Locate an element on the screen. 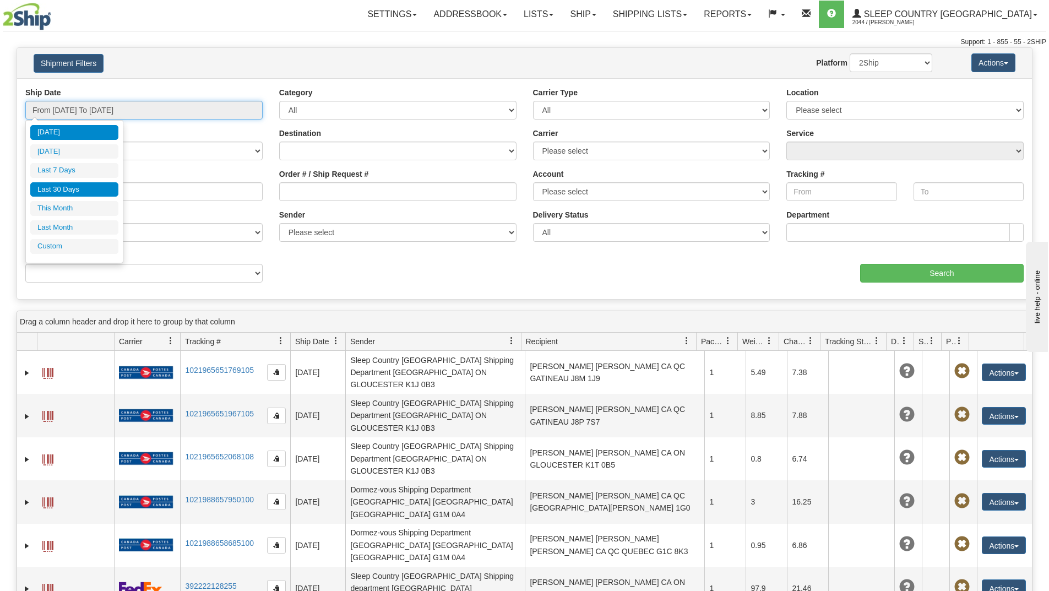 Image resolution: width=1049 pixels, height=591 pixels. label: Department is located at coordinates (808, 215).